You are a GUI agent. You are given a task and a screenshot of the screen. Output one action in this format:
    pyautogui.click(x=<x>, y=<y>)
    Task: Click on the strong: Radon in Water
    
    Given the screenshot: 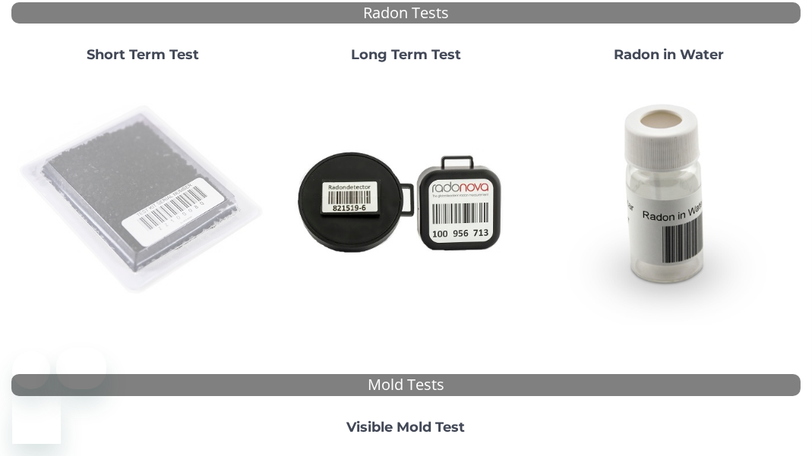 What is the action you would take?
    pyautogui.click(x=668, y=55)
    